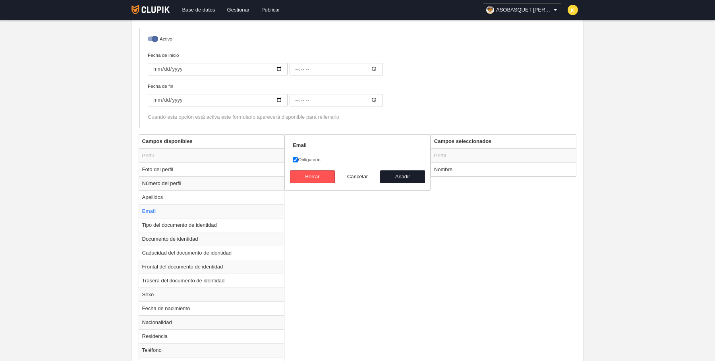  Describe the element at coordinates (503, 141) in the screenshot. I see `th: Campos seleccionados` at that location.